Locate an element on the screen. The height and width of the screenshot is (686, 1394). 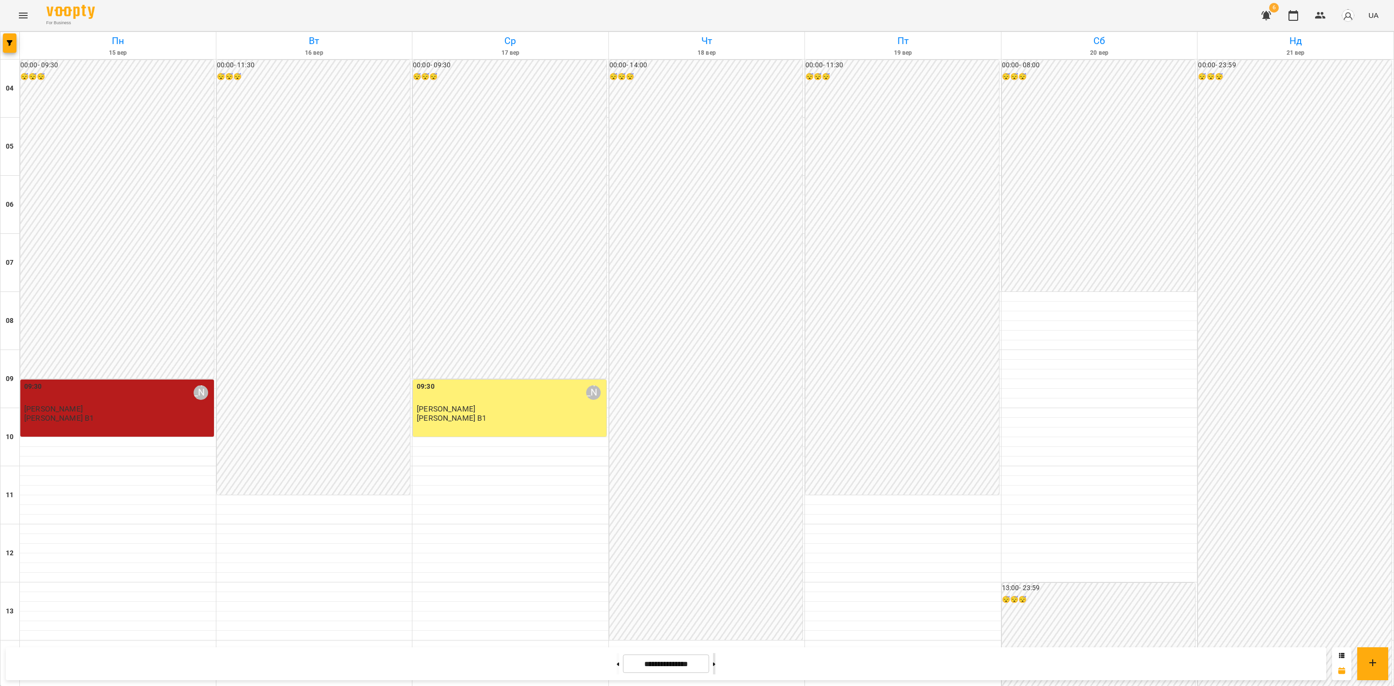
h6: 04 is located at coordinates (10, 89).